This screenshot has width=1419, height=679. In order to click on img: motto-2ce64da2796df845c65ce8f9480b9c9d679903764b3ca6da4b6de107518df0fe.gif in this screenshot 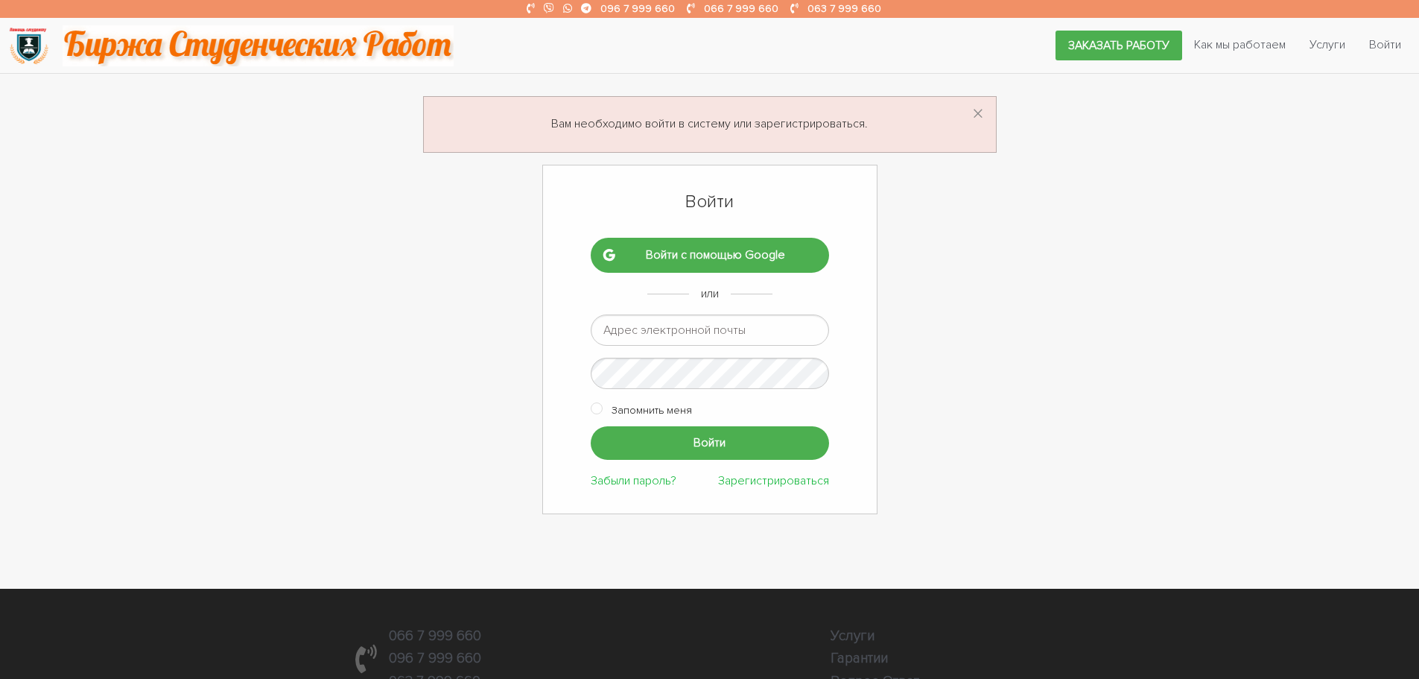, I will do `click(258, 45)`.